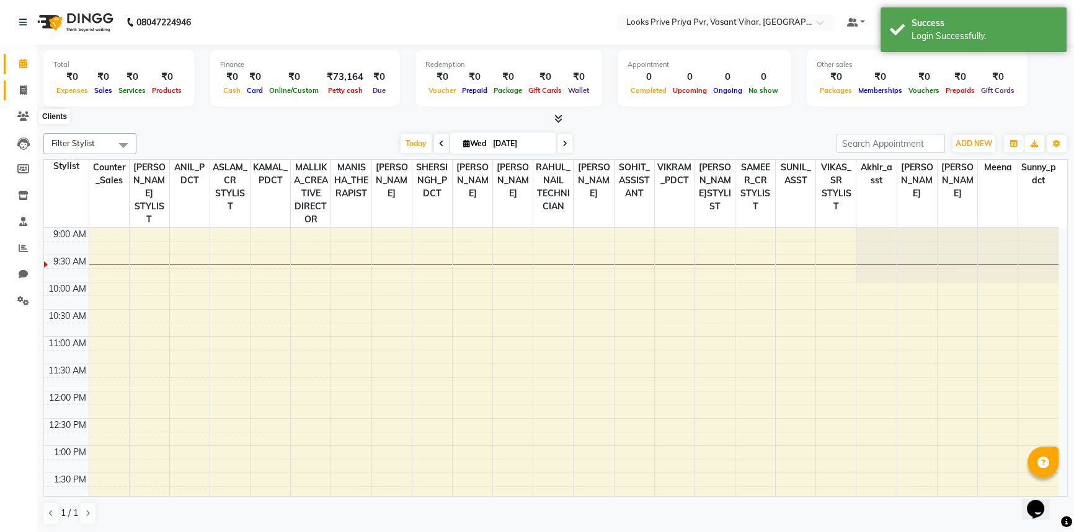  Describe the element at coordinates (836, 91) in the screenshot. I see `span: Packages` at that location.